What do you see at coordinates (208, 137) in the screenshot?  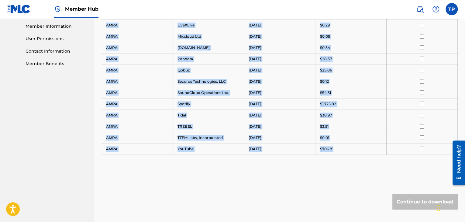 I see `td: TTFM Labs, Incorporated` at bounding box center [208, 137].